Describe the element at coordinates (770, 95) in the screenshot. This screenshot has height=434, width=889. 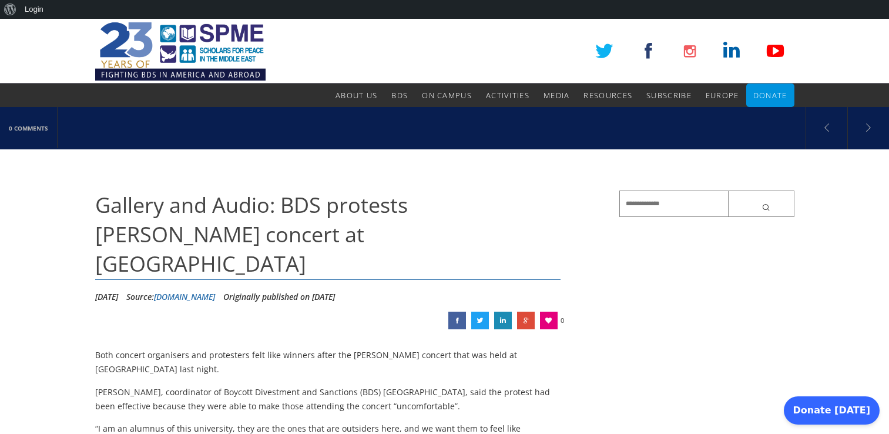
I see `span: Donate` at that location.